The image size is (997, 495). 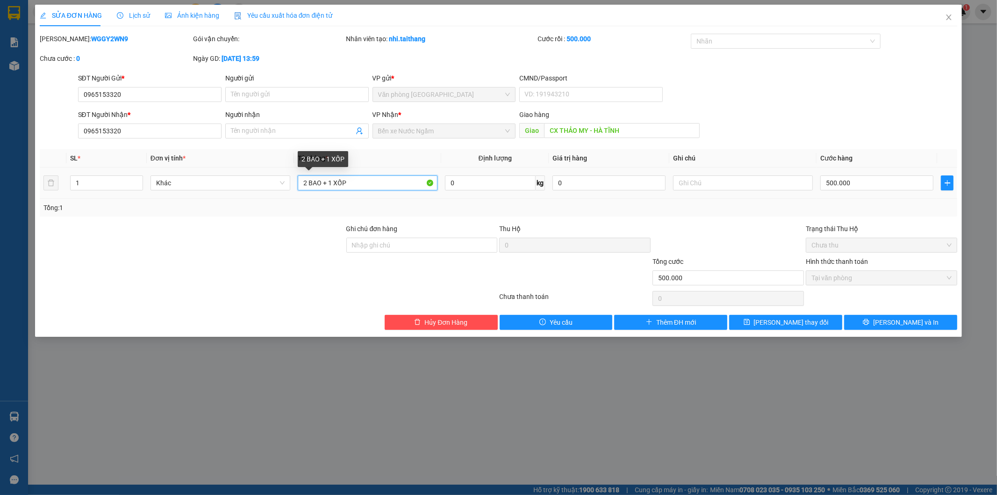 I want to click on span: SL, so click(x=74, y=158).